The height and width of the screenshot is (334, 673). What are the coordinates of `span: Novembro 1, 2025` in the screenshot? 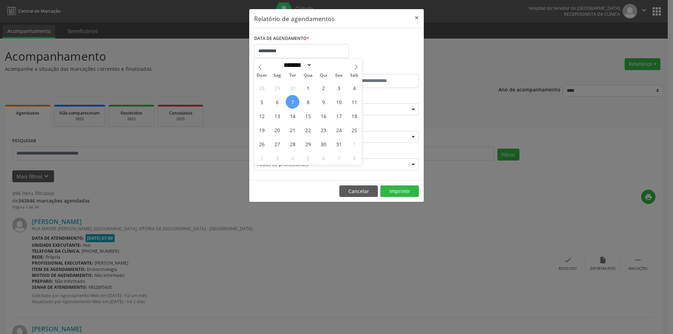 It's located at (354, 144).